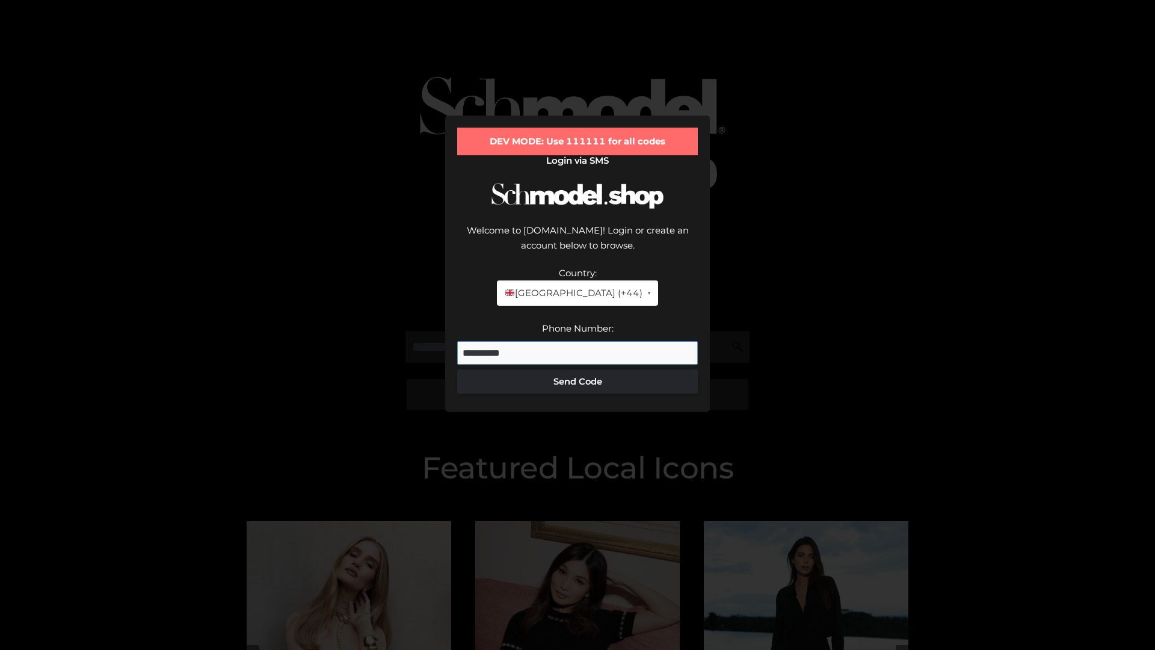  I want to click on h2: Login via SMS, so click(578, 161).